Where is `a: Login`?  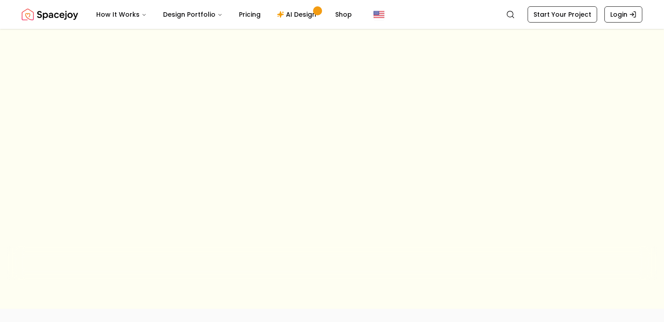
a: Login is located at coordinates (623, 14).